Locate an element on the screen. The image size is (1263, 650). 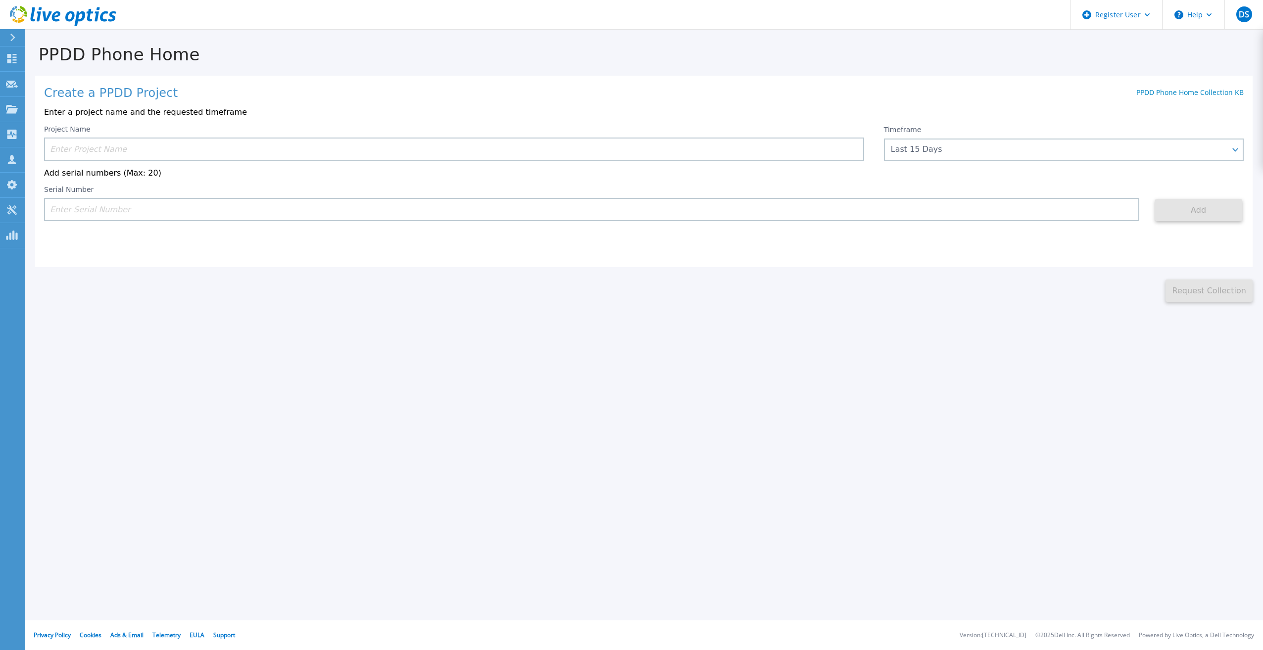
label: Timeframe is located at coordinates (902, 130).